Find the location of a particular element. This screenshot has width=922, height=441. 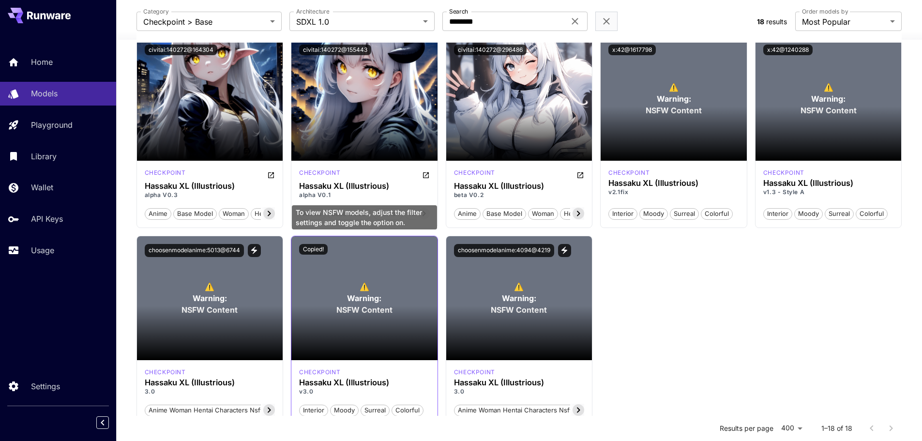

button: x:42@1240288 is located at coordinates (788, 50).